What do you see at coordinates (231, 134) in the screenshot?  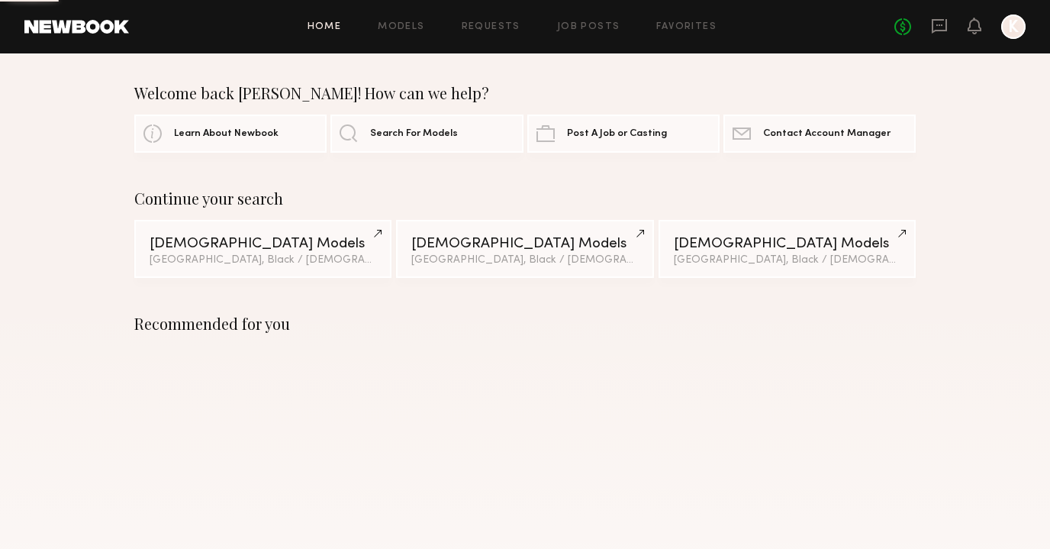 I see `a: Learn About Newbook` at bounding box center [231, 134].